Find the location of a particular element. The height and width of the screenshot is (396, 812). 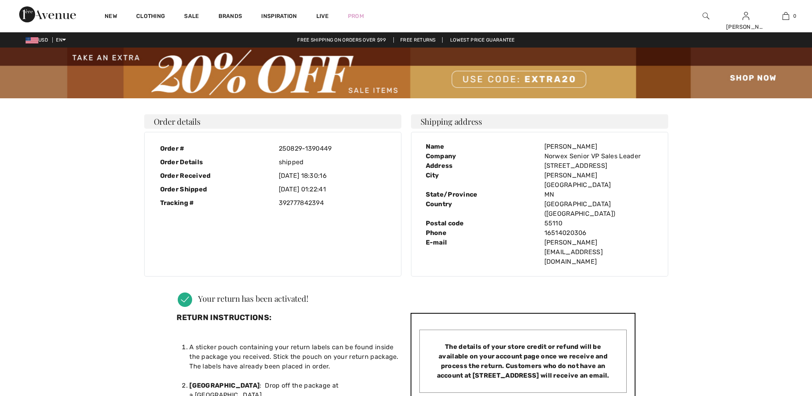

div: Order Shipped is located at coordinates (213, 189).